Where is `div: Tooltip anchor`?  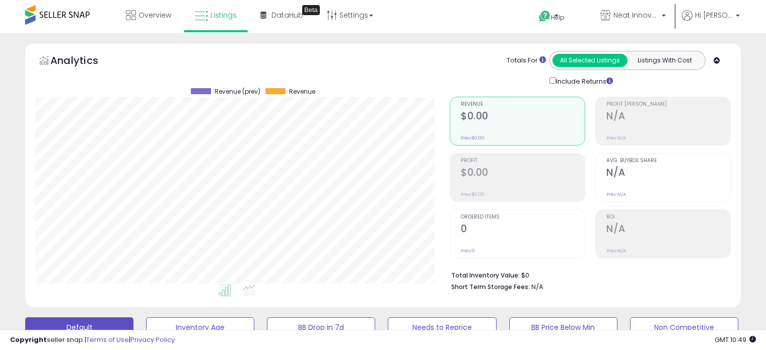 div: Tooltip anchor is located at coordinates (311, 10).